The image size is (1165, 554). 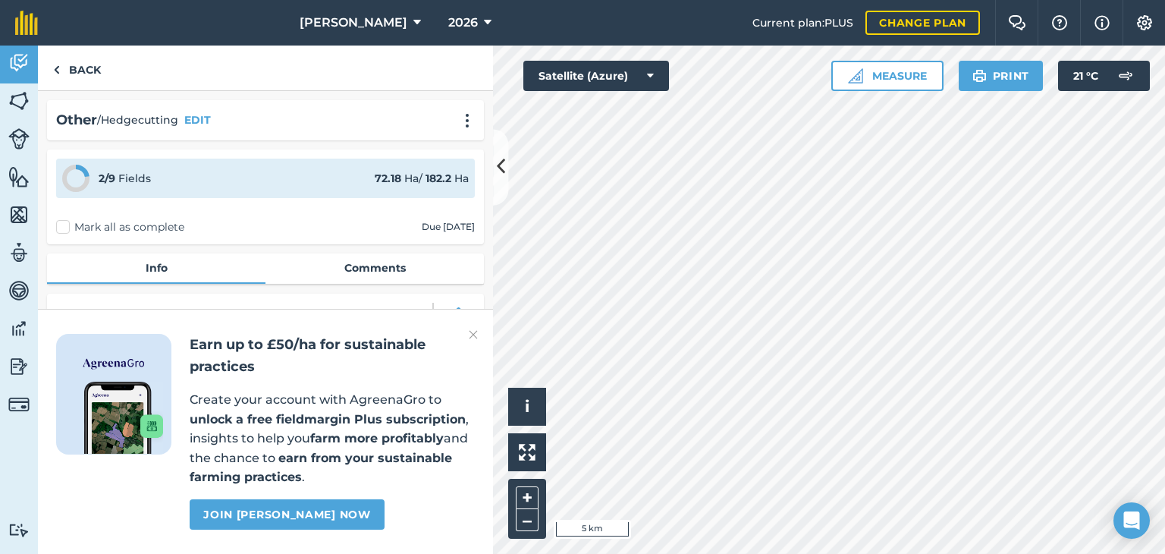 What do you see at coordinates (454, 314) in the screenshot?
I see `img: svg+xml;base64,PHN2ZyB3aWR0aD0iMTgiIGhlaWdodD0iMTgiIHZpZXdCb3g9IjAgMCAxOCAxOCIgZmlsbD0ibm9uZSIgeG...` at bounding box center [454, 314].